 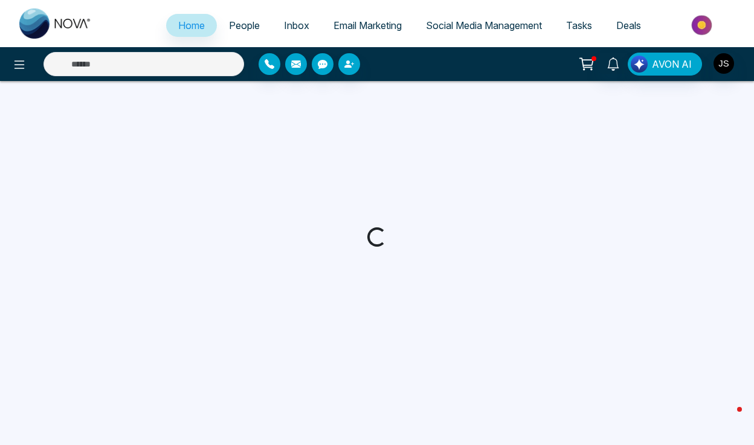 What do you see at coordinates (192, 25) in the screenshot?
I see `a: Home` at bounding box center [192, 25].